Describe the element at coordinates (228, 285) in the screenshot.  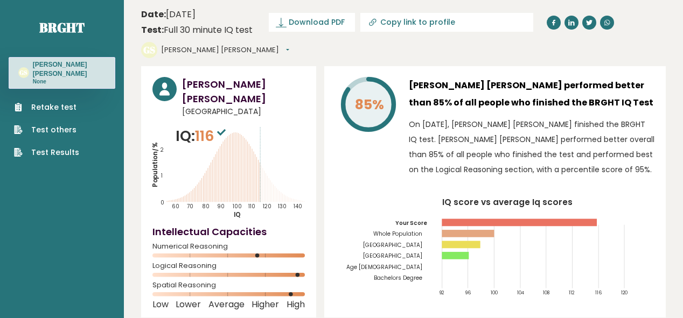
I see `span: Spatial Reasoning` at that location.